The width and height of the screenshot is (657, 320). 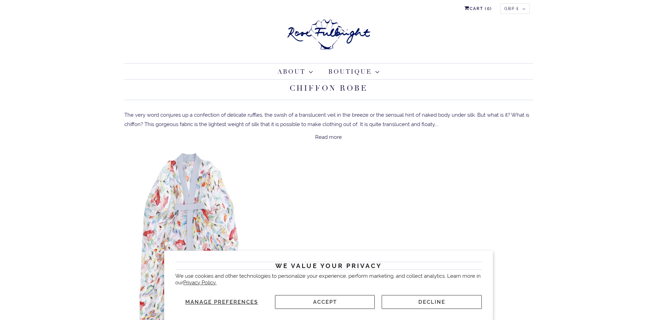 I want to click on button: Accept, so click(x=325, y=302).